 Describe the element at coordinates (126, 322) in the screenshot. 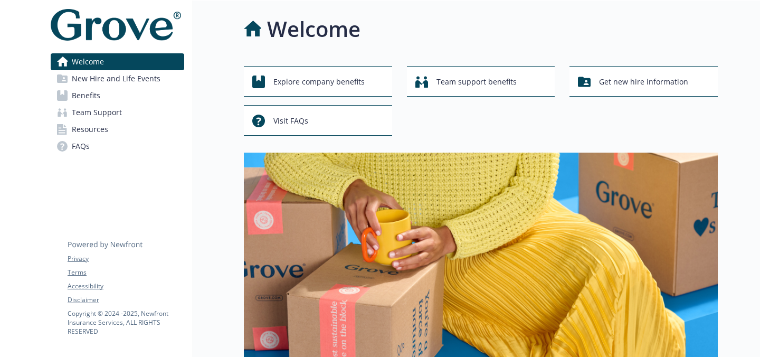

I see `p: Copyright © 2024 - 2025 , Newfront Insurance Services, ALL RIGHTS RESERVED` at that location.